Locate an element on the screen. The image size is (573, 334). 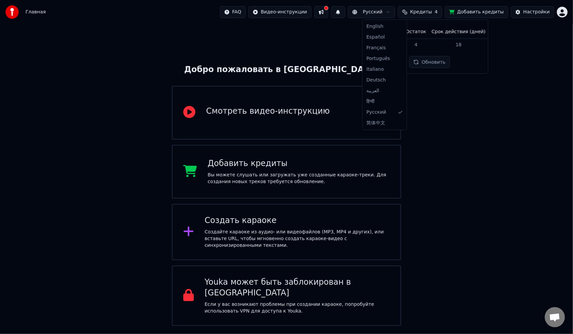
span: Português is located at coordinates (378, 59).